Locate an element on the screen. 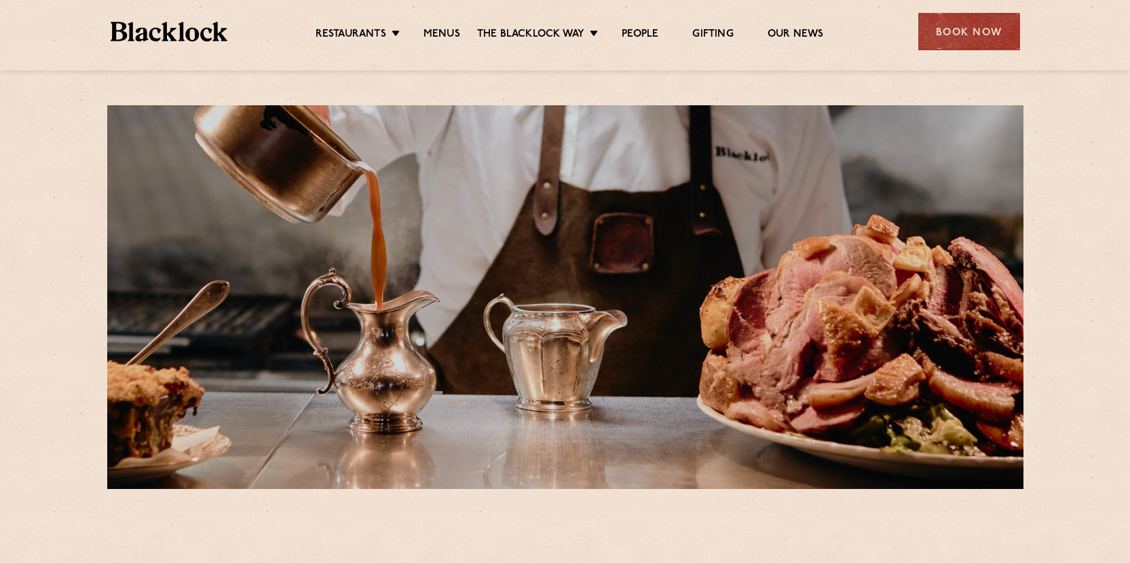  a: Restaurants is located at coordinates (351, 35).